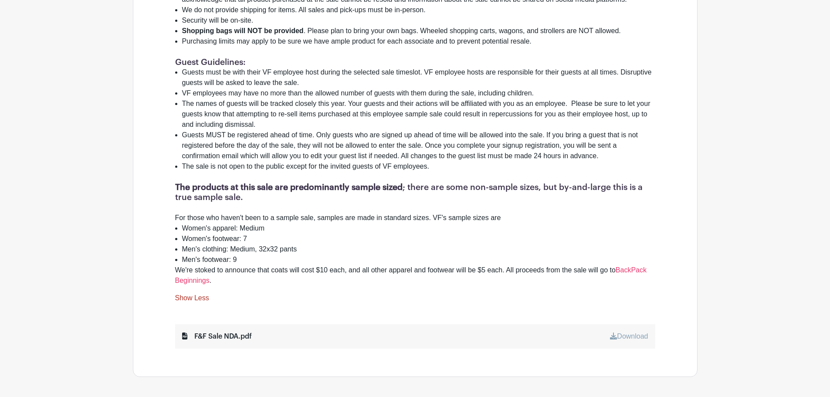 The width and height of the screenshot is (830, 397). Describe the element at coordinates (419, 249) in the screenshot. I see `li: Men's clothing: Medium, 32x32 pants` at that location.